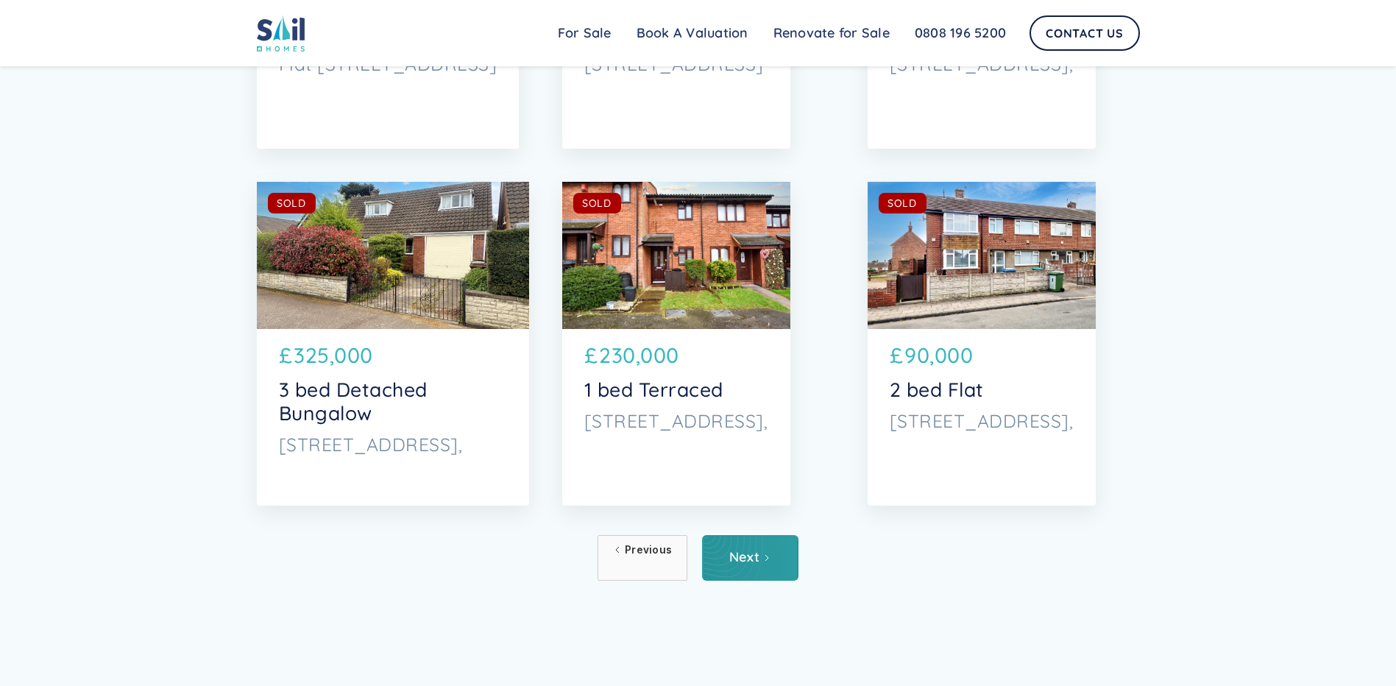 The width and height of the screenshot is (1396, 686). I want to click on a: For Sale, so click(584, 33).